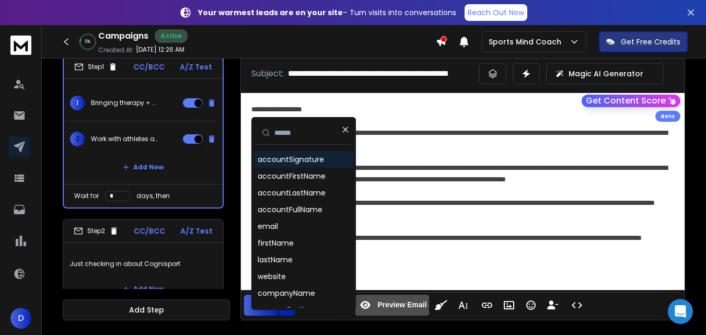  Describe the element at coordinates (668, 116) in the screenshot. I see `div: Beta` at that location.